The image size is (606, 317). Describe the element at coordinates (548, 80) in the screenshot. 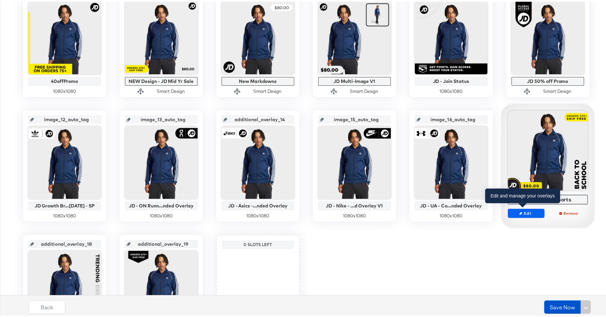

I see `div: JD 50% off Promo` at that location.